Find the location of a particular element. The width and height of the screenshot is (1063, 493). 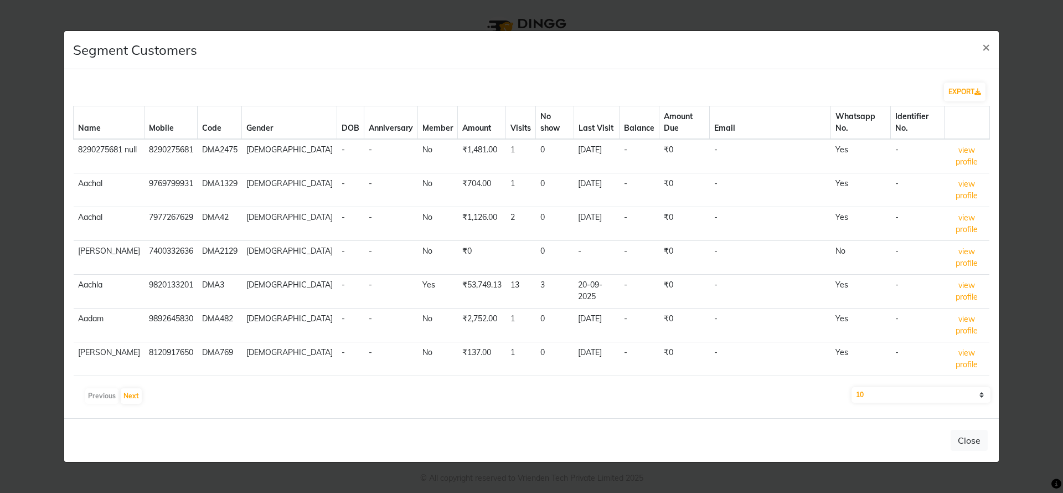

td: 24-08-2025 is located at coordinates (596, 392).